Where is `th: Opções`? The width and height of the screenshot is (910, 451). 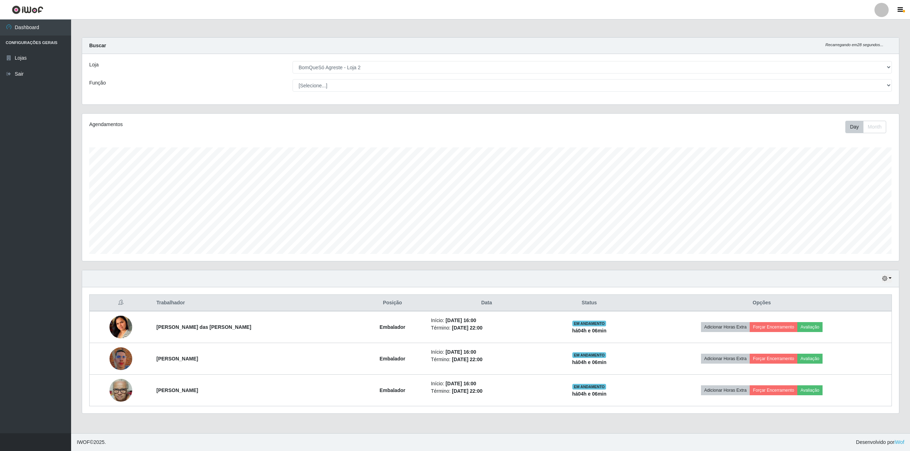
th: Opções is located at coordinates (762, 303).